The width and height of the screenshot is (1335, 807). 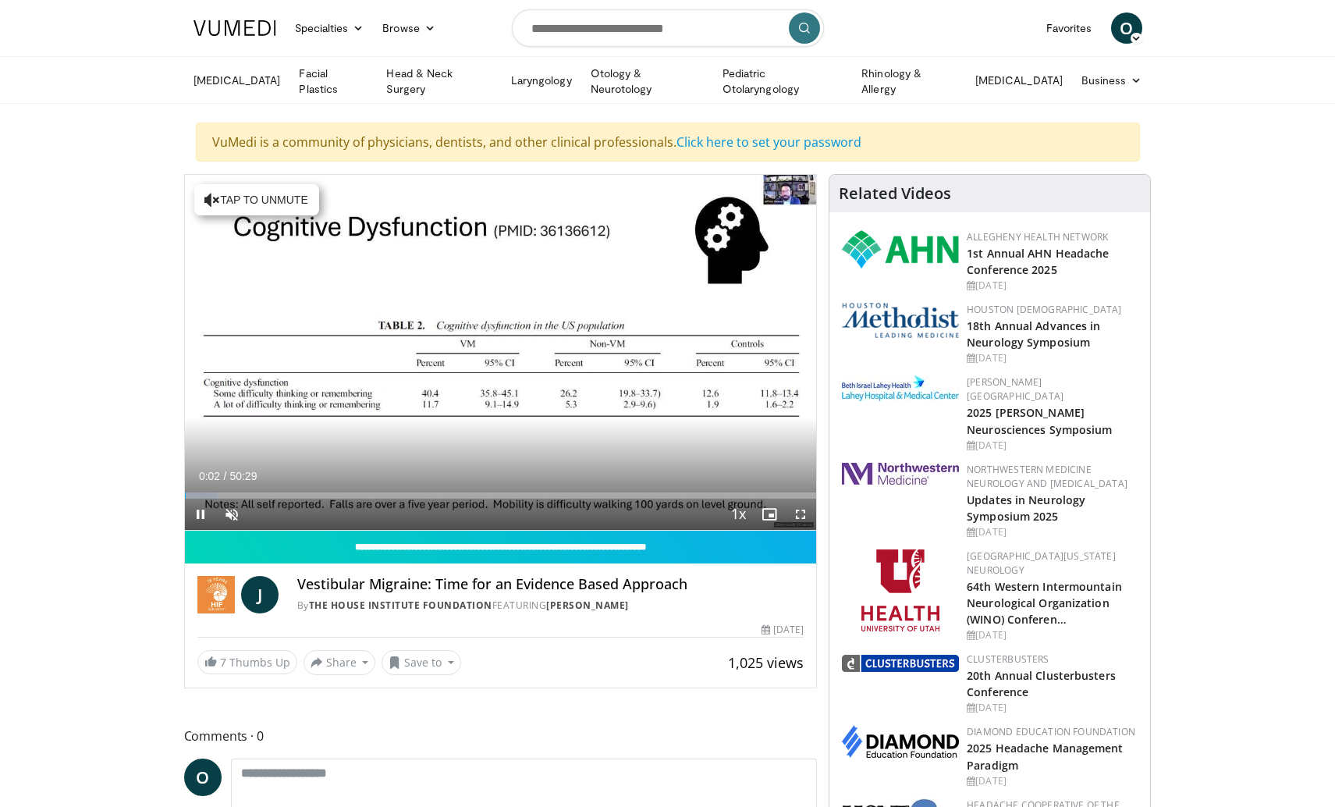 I want to click on button: Pause, so click(x=200, y=514).